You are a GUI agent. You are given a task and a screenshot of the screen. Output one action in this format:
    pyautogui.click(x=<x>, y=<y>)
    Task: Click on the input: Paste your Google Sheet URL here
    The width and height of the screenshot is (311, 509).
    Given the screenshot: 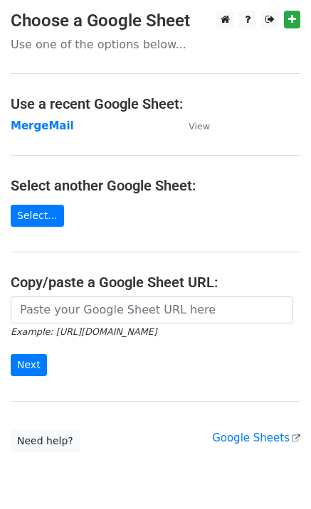 What is the action you would take?
    pyautogui.click(x=151, y=310)
    